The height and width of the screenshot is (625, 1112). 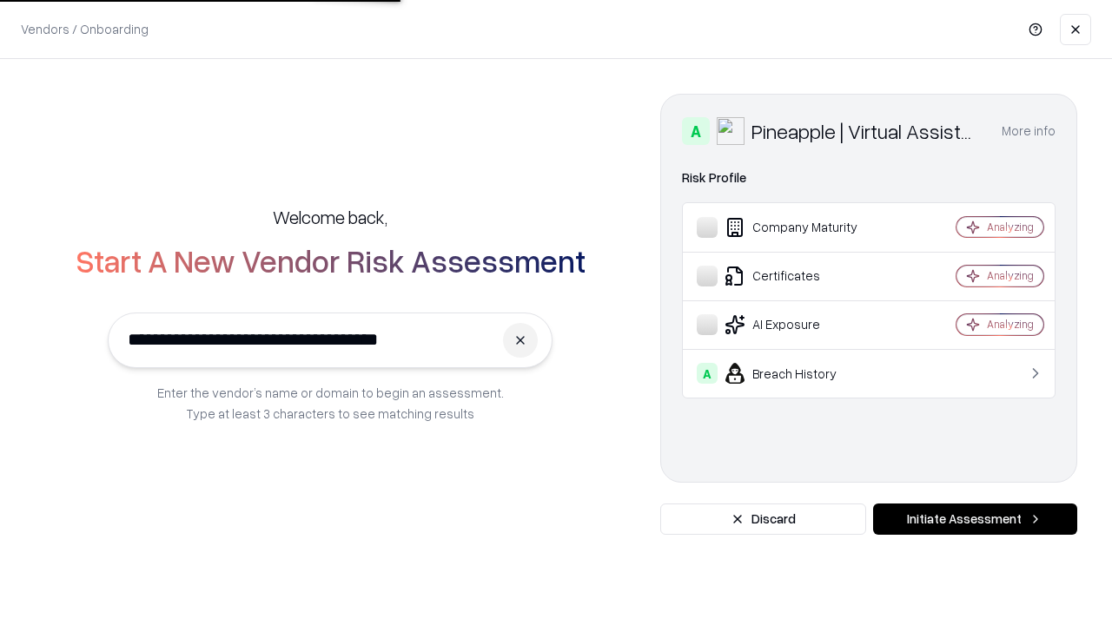 What do you see at coordinates (800, 374) in the screenshot?
I see `div: Breach History` at bounding box center [800, 374].